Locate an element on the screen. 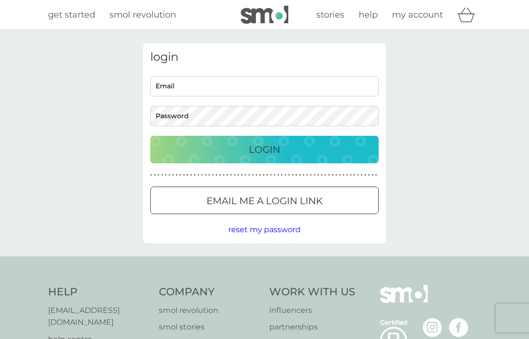 The width and height of the screenshot is (529, 339). a: partnerships is located at coordinates (312, 328).